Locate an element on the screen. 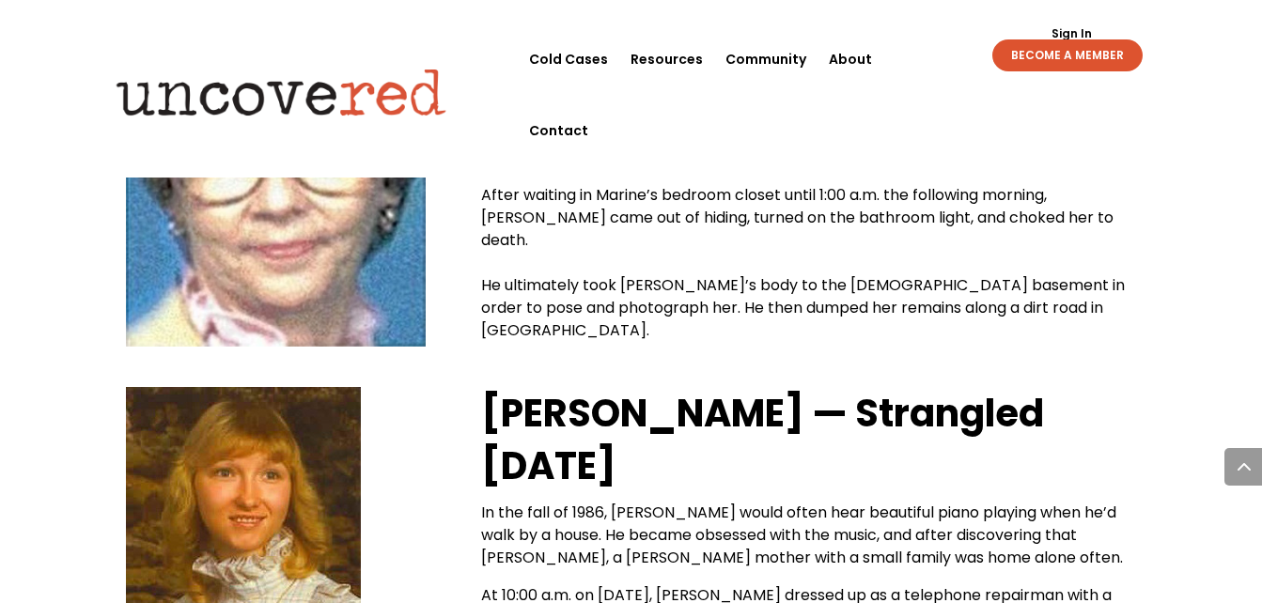 This screenshot has height=603, width=1262. a: About is located at coordinates (851, 59).